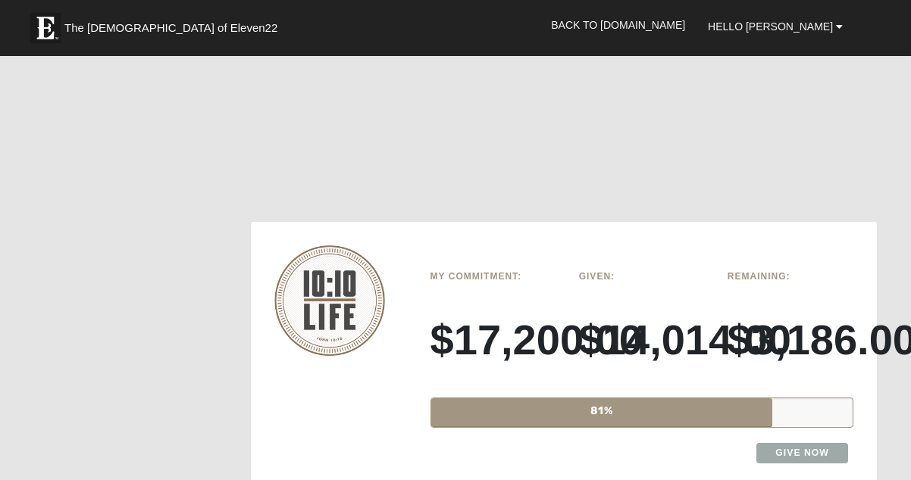 Image resolution: width=911 pixels, height=480 pixels. What do you see at coordinates (642, 339) in the screenshot?
I see `h3: $14,014.00` at bounding box center [642, 339].